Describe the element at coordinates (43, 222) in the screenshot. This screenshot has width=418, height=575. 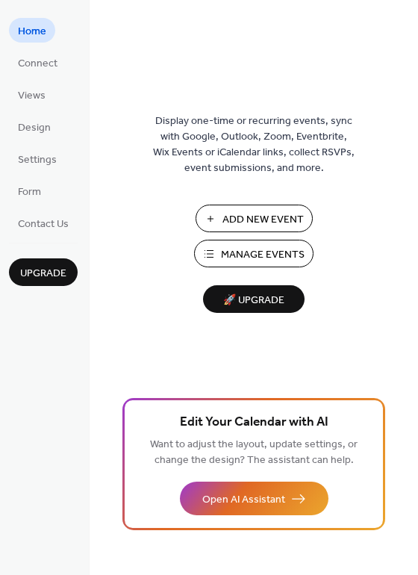
I see `a: Contact Us` at that location.